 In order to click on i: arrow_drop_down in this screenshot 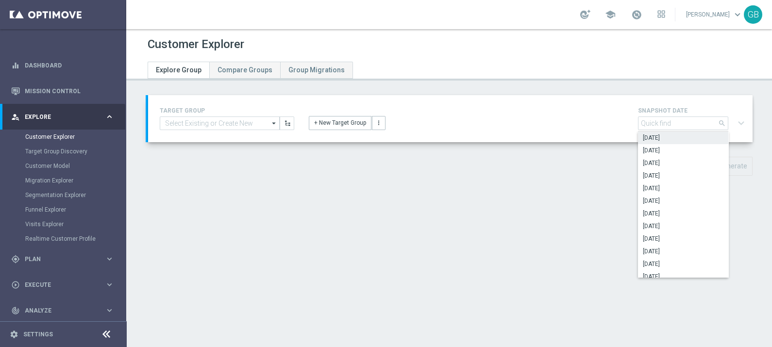, I will do `click(274, 123)`.